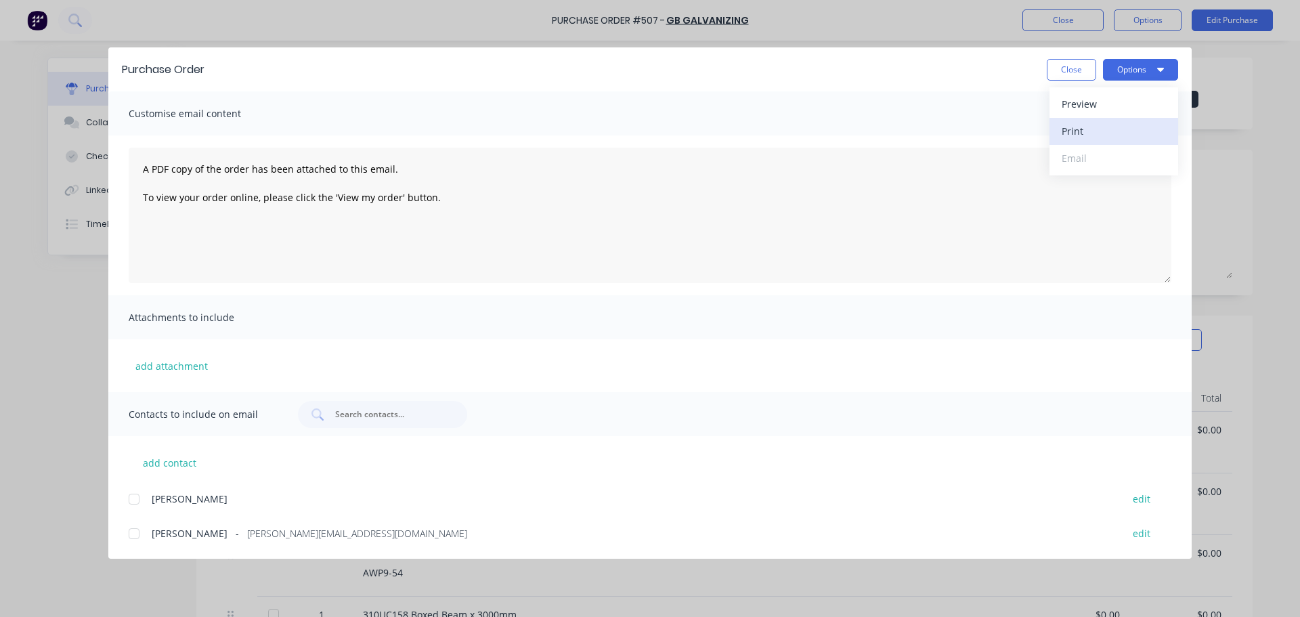  Describe the element at coordinates (203, 114) in the screenshot. I see `span: Customise email content` at that location.